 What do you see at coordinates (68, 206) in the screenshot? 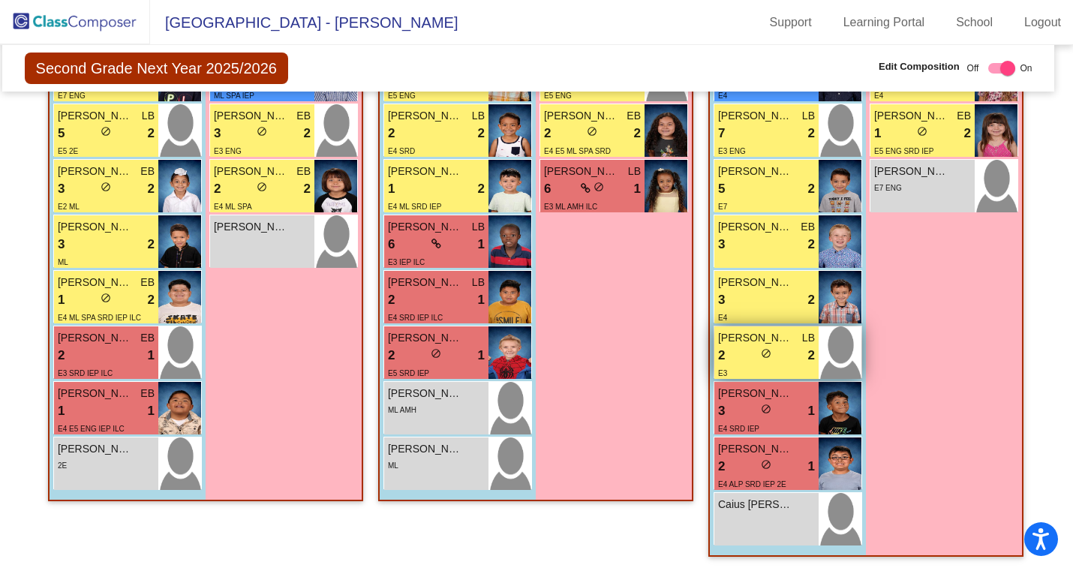
I see `span: E2 ML` at bounding box center [68, 206].